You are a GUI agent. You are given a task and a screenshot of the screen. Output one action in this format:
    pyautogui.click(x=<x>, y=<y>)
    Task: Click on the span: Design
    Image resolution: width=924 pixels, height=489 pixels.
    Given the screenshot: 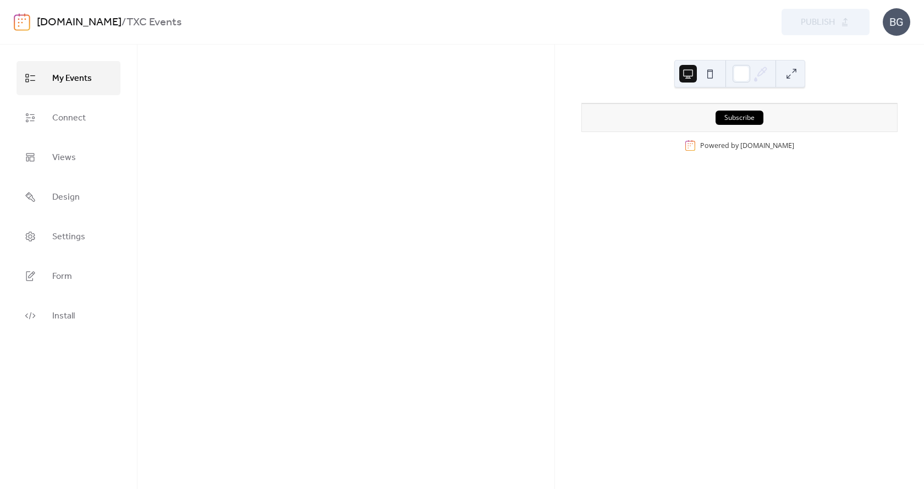 What is the action you would take?
    pyautogui.click(x=66, y=197)
    